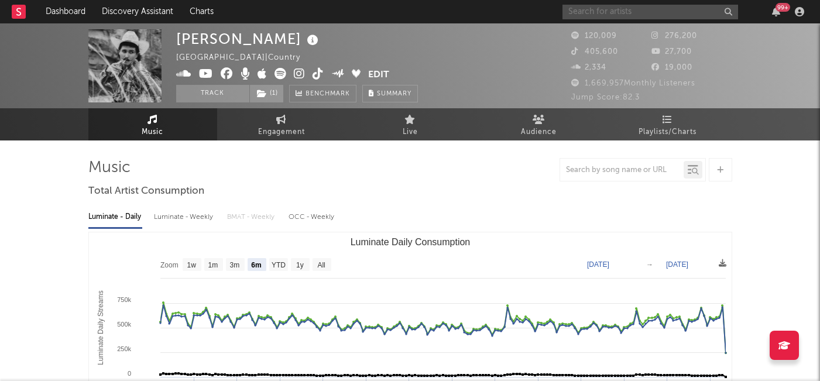 This screenshot has width=820, height=381. I want to click on span: Music, so click(152, 132).